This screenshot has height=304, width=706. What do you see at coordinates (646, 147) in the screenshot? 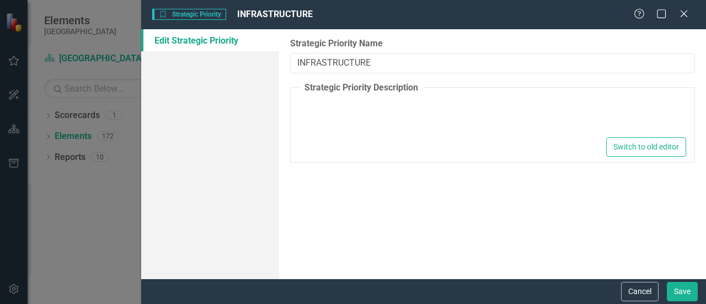
I see `button: Switch to old editor` at bounding box center [646, 147].